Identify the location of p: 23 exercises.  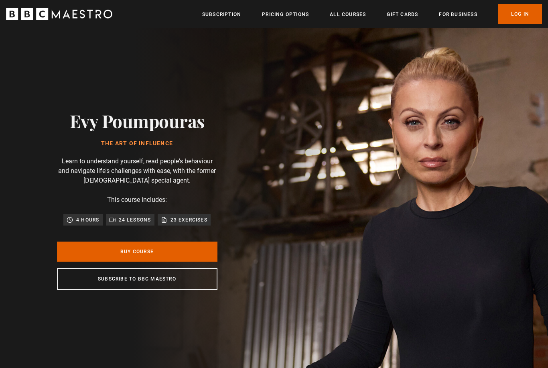
(189, 220).